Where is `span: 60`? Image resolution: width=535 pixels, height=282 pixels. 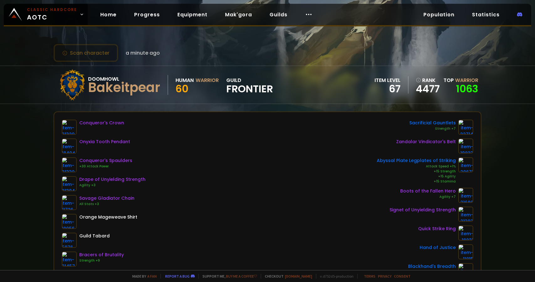 span: 60 is located at coordinates (182, 88).